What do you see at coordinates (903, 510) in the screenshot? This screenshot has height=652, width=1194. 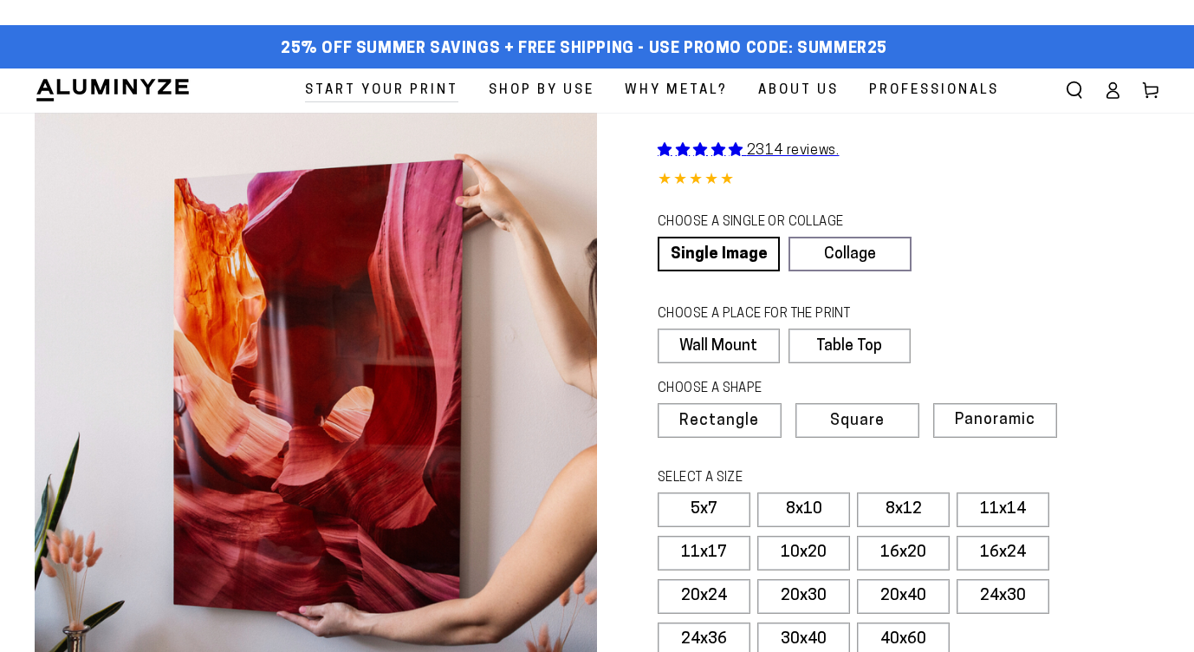 I see `label: 8x12` at bounding box center [903, 510].